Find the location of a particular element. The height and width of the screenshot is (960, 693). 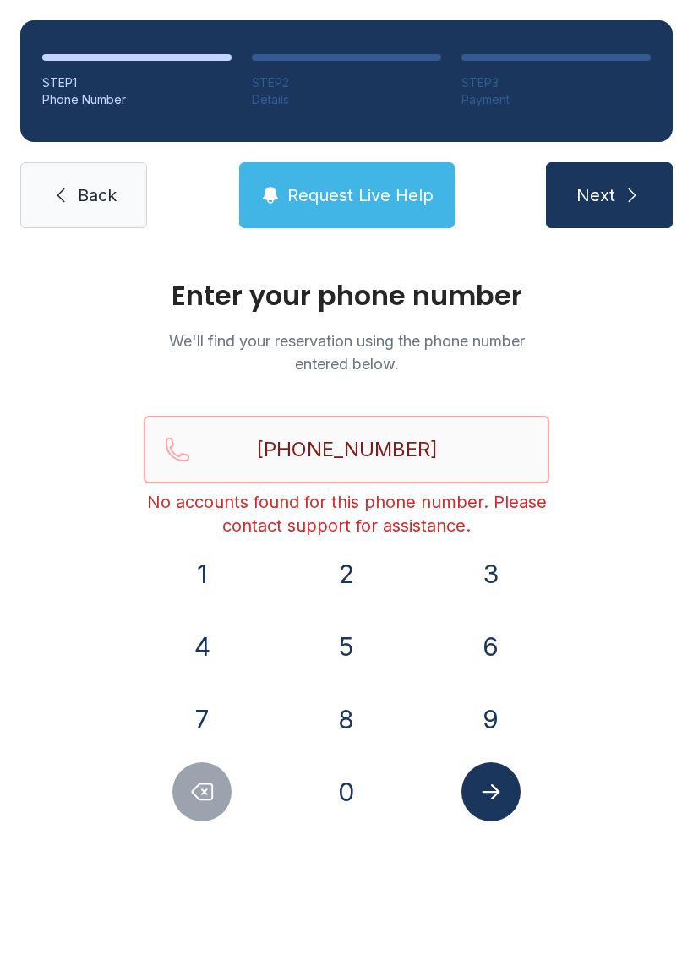

div: No accounts found for this phone number. Please contact support for assistance. is located at coordinates (346, 514).